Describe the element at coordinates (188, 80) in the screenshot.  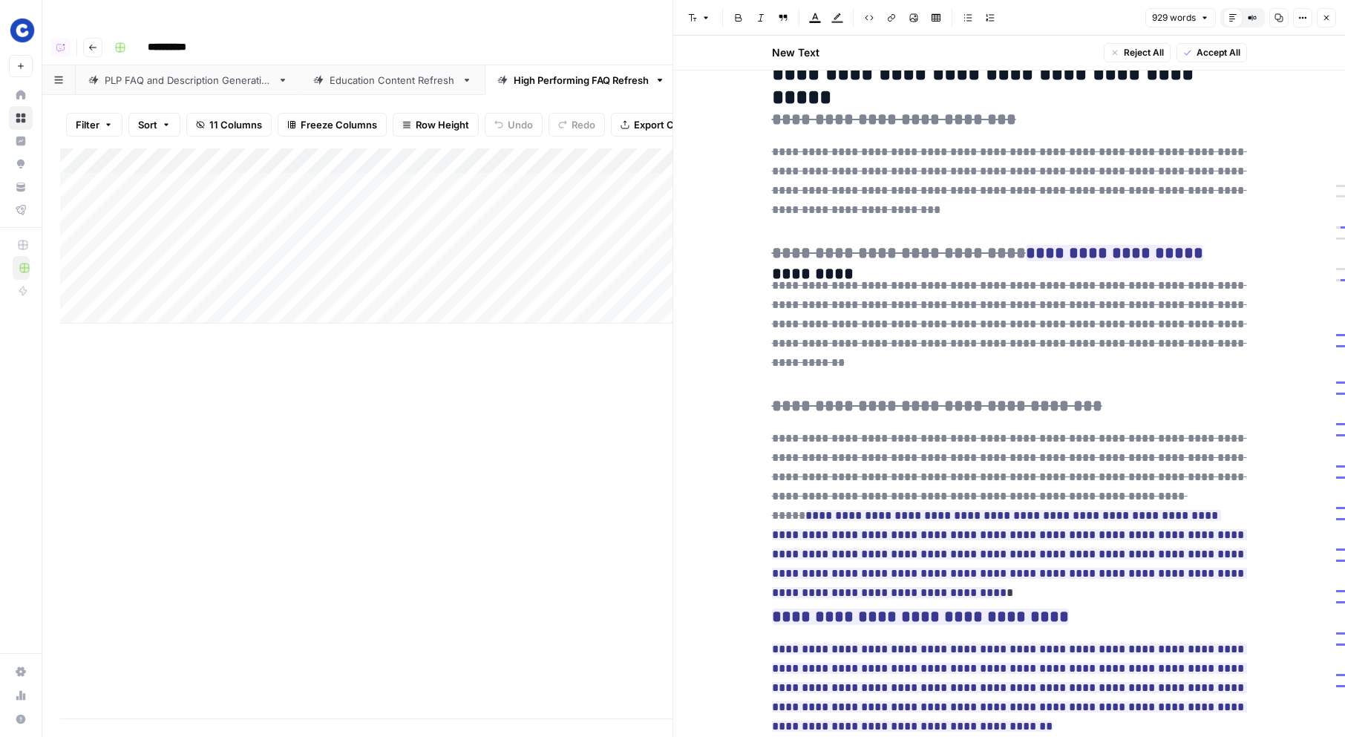
I see `div: PLP FAQ and Description Generation` at that location.